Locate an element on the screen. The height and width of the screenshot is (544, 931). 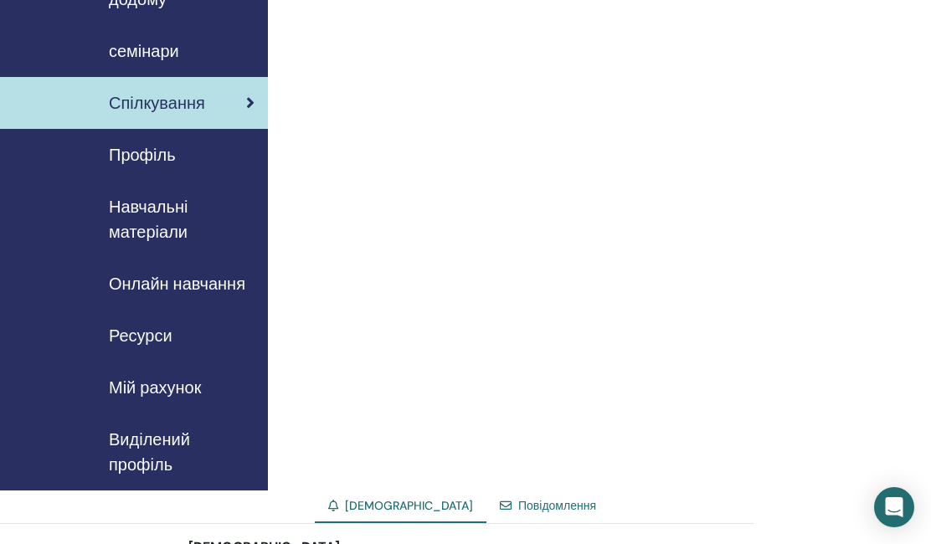
a: Повідомлення is located at coordinates (557, 506).